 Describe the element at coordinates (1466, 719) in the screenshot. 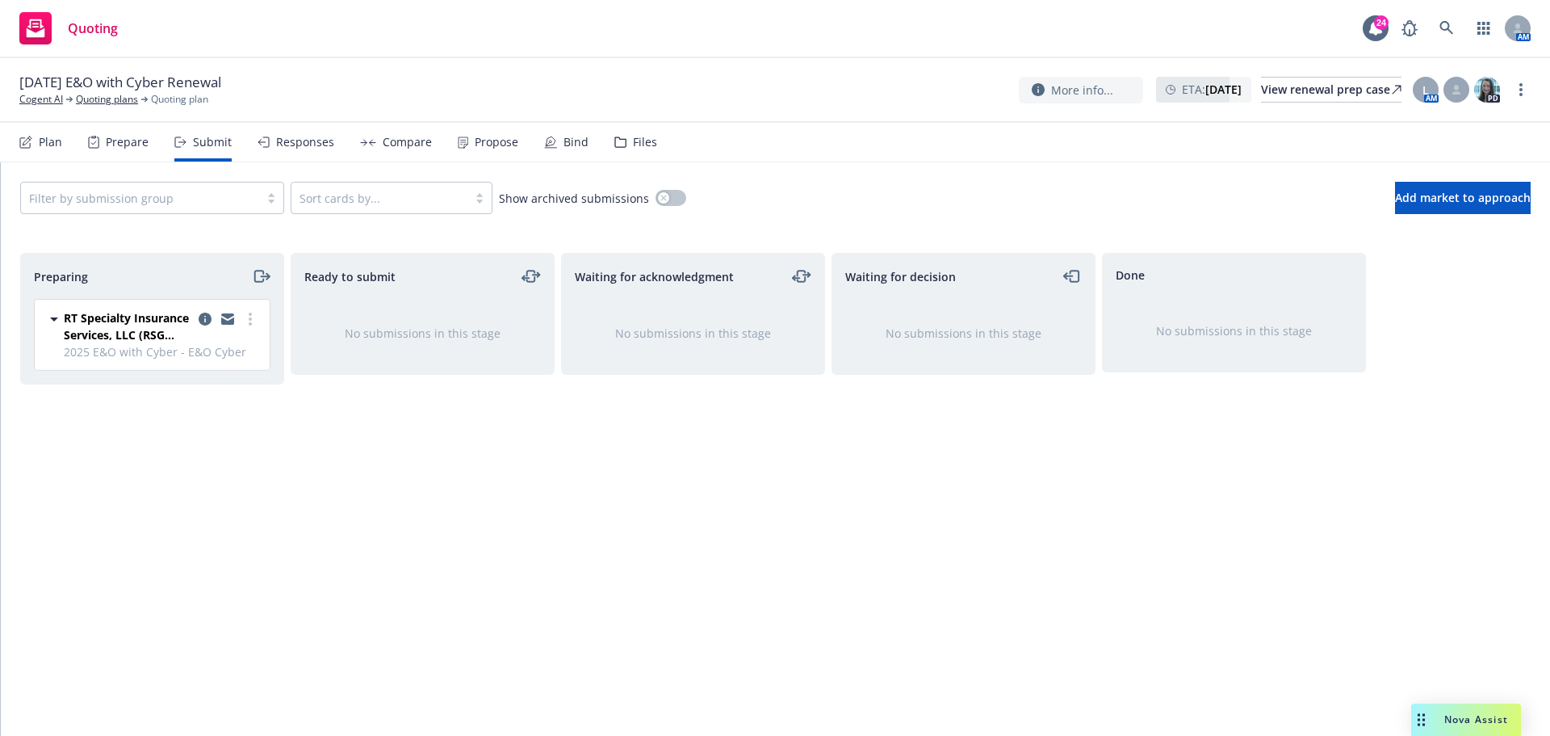

I see `button: Nova Assist` at that location.